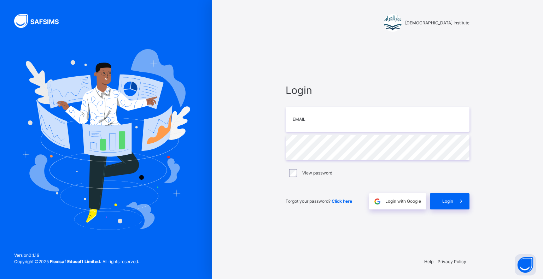  Describe the element at coordinates (342, 201) in the screenshot. I see `a: Click here` at that location.